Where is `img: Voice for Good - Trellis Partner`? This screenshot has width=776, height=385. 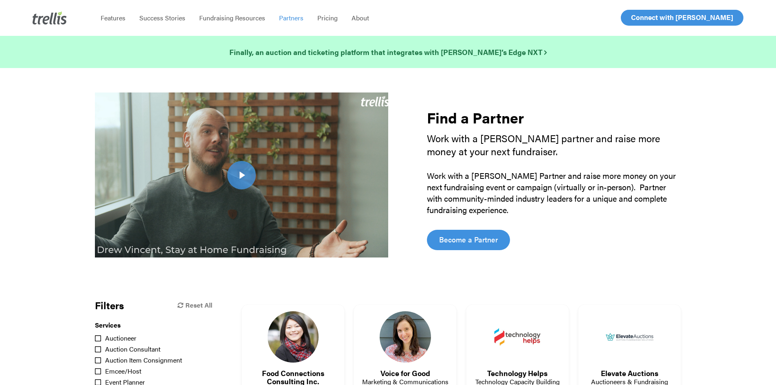 img: Voice for Good - Trellis Partner is located at coordinates (405, 337).